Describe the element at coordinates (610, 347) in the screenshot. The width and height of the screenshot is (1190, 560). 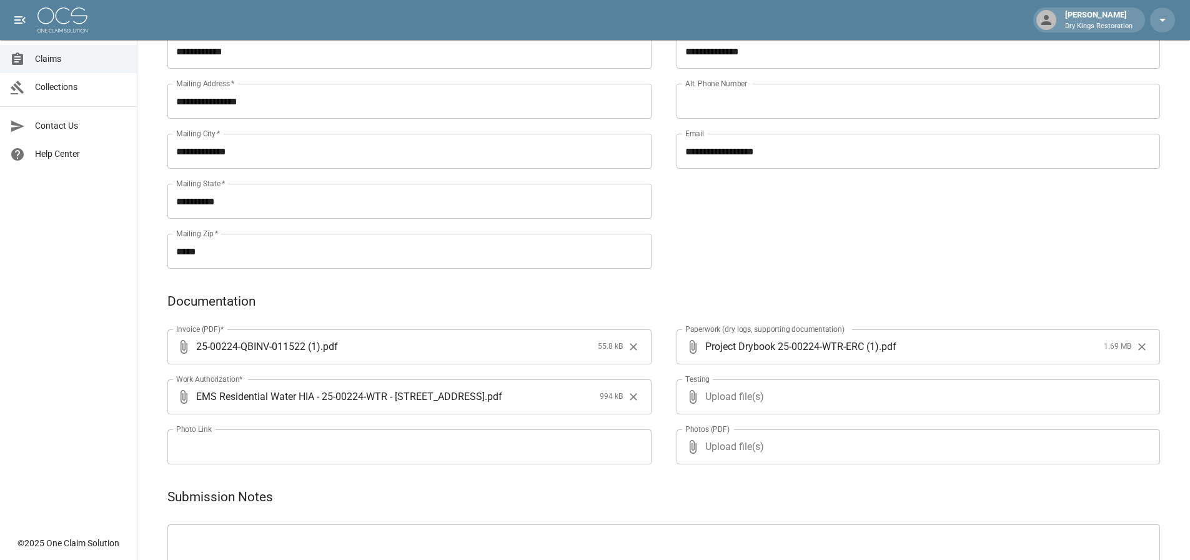
I see `span: 55.8 kB` at that location.